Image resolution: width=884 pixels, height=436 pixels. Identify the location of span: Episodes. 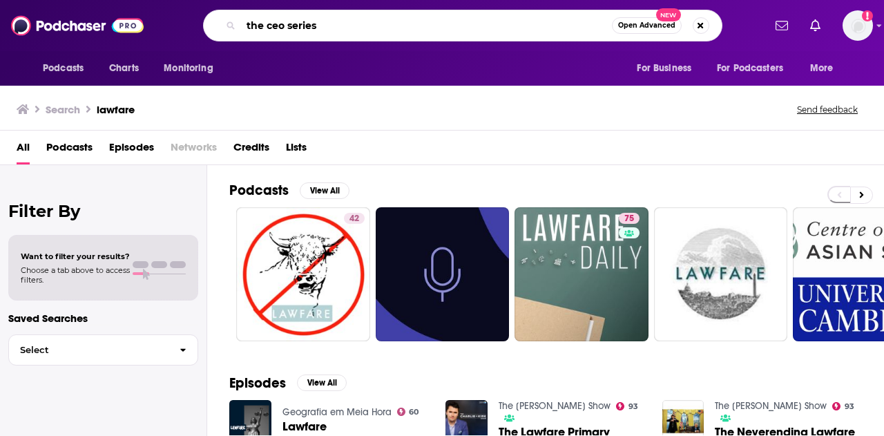
(131, 150).